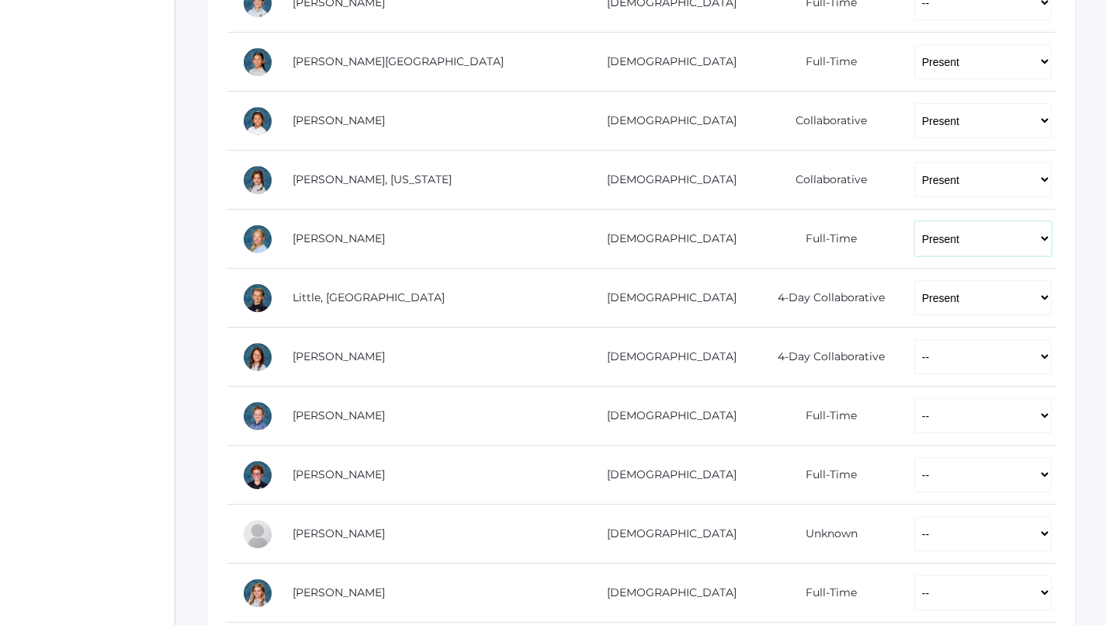 The height and width of the screenshot is (625, 1106). What do you see at coordinates (258, 298) in the screenshot?
I see `div: Savannah Little` at bounding box center [258, 298].